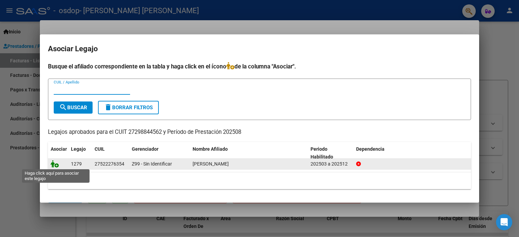 This screenshot has height=237, width=519. What do you see at coordinates (259, 132) in the screenshot?
I see `p: Legajos aprobados para el CUIT 27298844562 y Período de Prestación 202508` at bounding box center [259, 132].